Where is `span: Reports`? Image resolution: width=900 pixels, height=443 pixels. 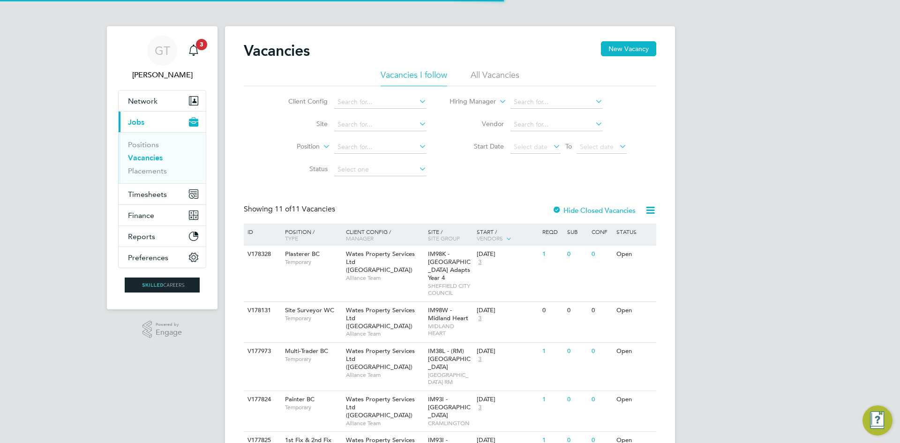
span: Reports is located at coordinates (142, 236).